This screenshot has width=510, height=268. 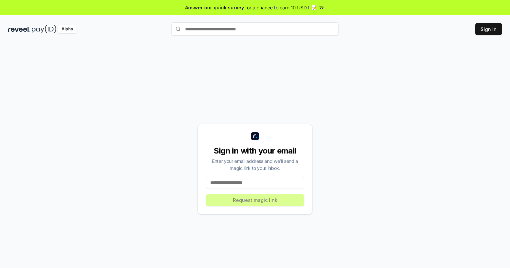 What do you see at coordinates (255, 151) in the screenshot?
I see `div: Sign in with your email` at bounding box center [255, 151].